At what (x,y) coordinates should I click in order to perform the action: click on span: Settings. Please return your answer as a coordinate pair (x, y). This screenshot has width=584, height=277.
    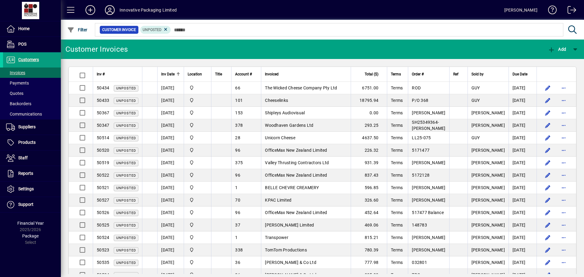
    Looking at the image, I should click on (26, 189).